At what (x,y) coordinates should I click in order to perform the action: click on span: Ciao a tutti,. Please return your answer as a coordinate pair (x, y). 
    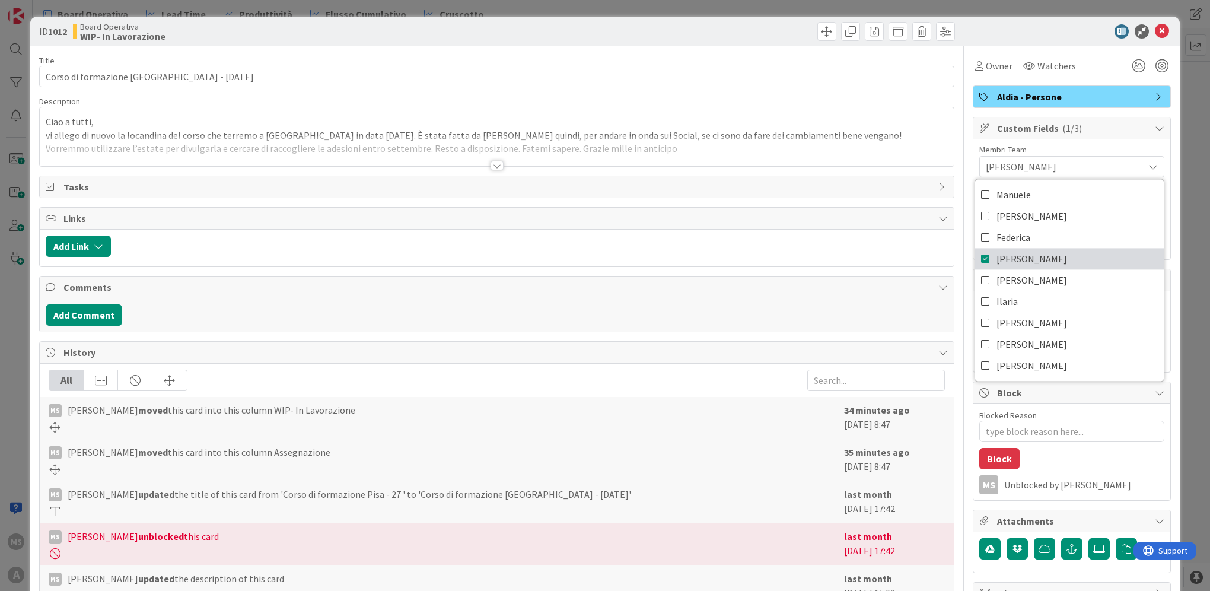
    Looking at the image, I should click on (69, 122).